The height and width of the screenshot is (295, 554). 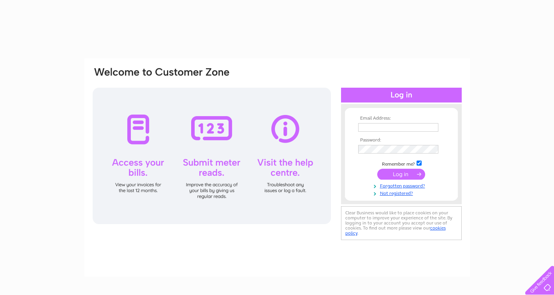 What do you see at coordinates (402, 185) in the screenshot?
I see `a: Forgotten password?` at bounding box center [402, 185].